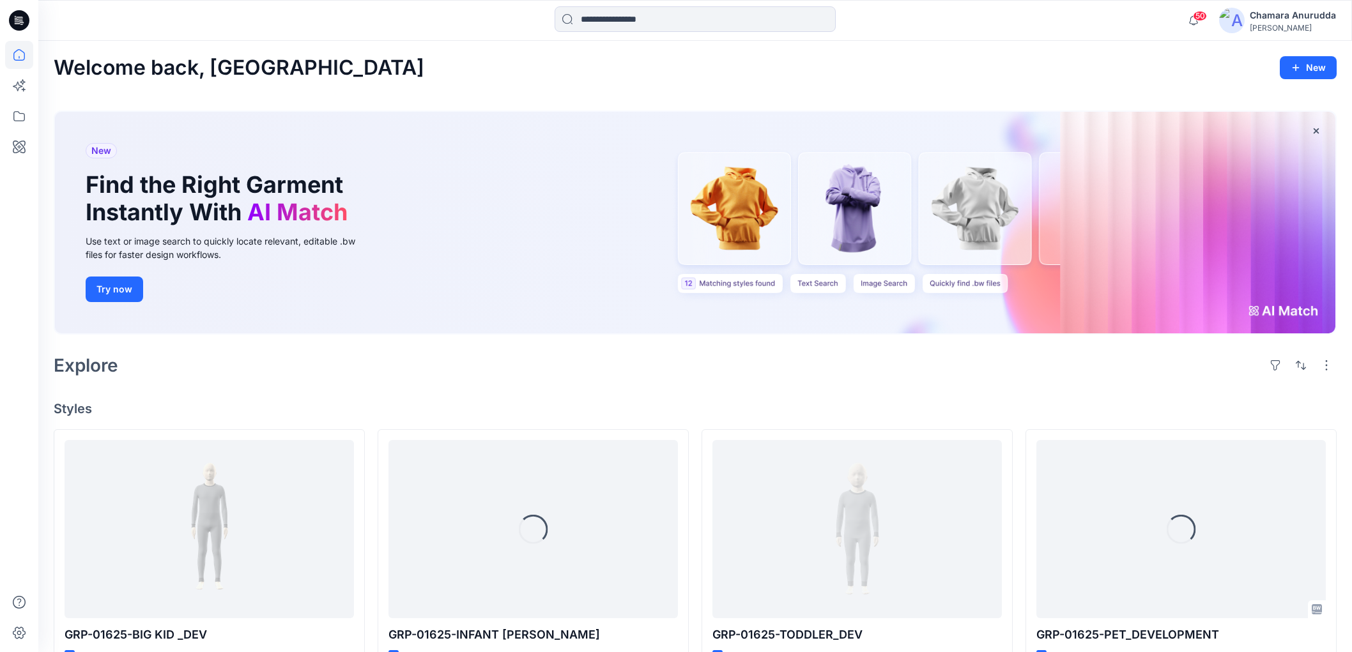 This screenshot has width=1352, height=652. What do you see at coordinates (857, 635) in the screenshot?
I see `p: GRP-01625-TODDLER_DEV` at bounding box center [857, 635].